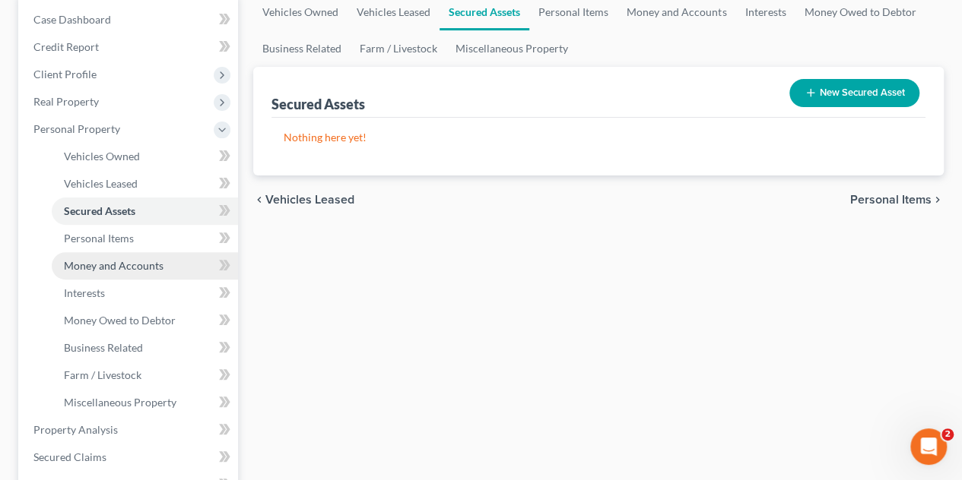  Describe the element at coordinates (113, 265) in the screenshot. I see `span: Money and Accounts` at that location.